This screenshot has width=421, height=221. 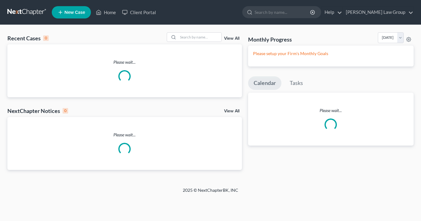 I want to click on a: Help, so click(x=332, y=12).